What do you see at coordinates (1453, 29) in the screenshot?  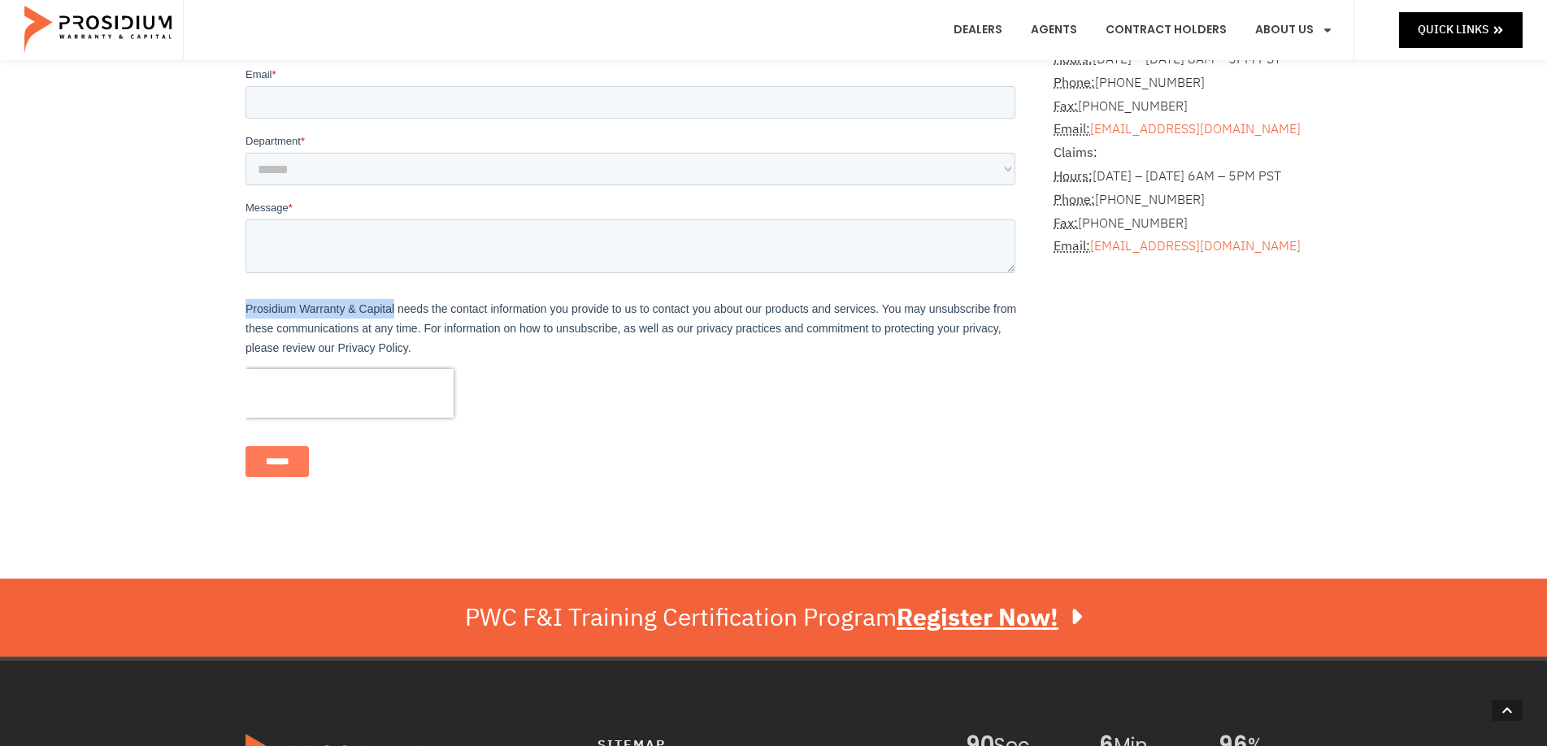 I see `span: Quick Links` at bounding box center [1453, 29].